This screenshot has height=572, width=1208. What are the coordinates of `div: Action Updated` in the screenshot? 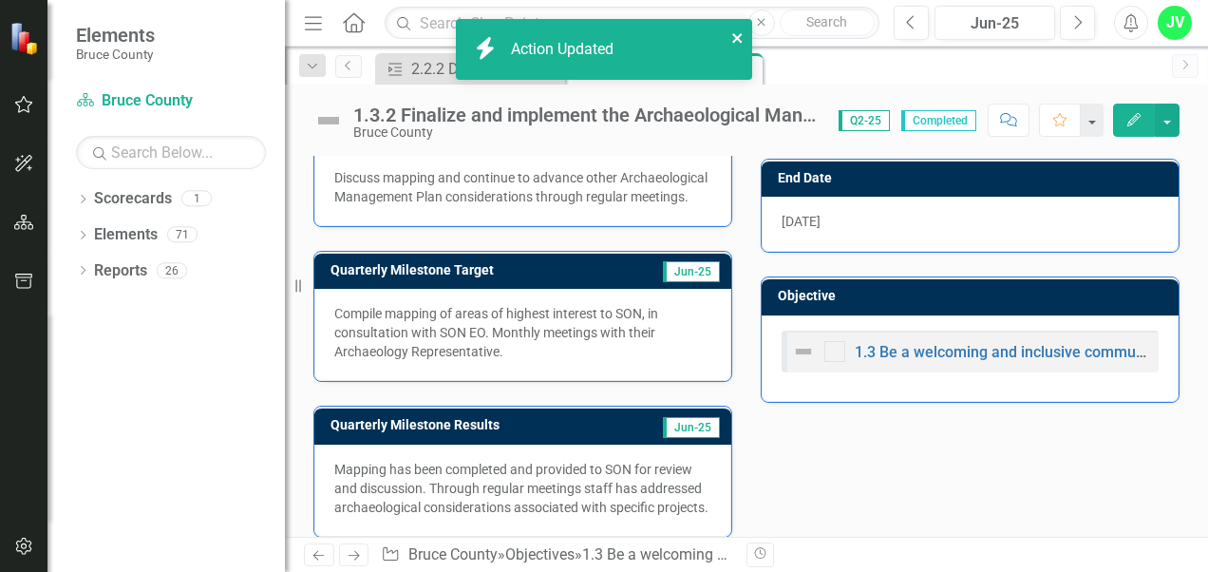 It's located at (564, 49).